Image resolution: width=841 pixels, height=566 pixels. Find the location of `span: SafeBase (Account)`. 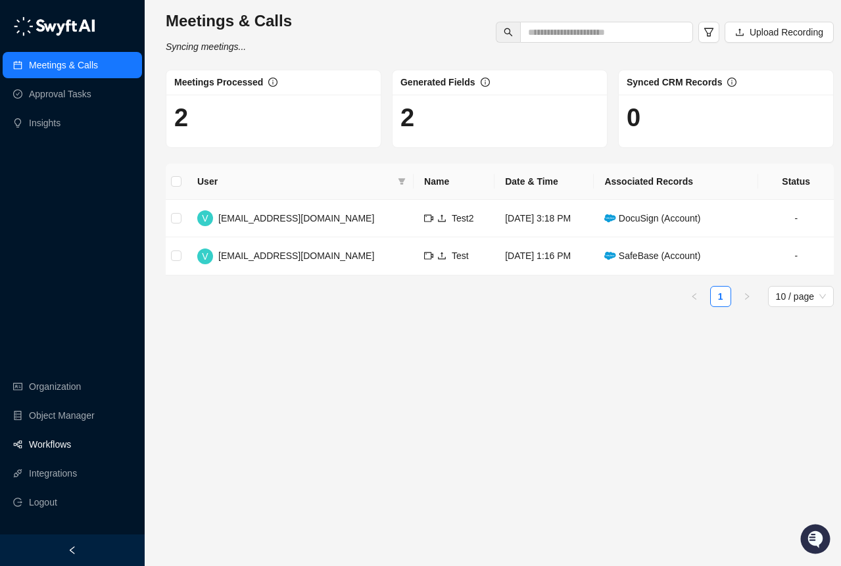

span: SafeBase (Account) is located at coordinates (652, 256).